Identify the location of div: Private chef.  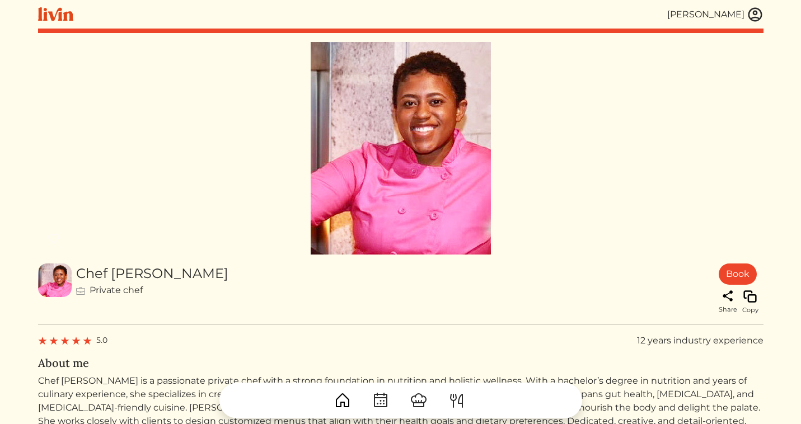
(152, 291).